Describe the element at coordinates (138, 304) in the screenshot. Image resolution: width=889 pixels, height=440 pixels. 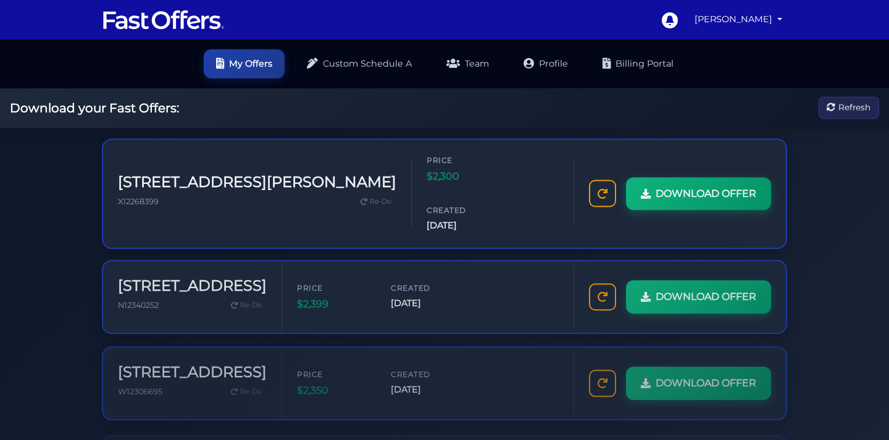
I see `span: N12340252` at that location.